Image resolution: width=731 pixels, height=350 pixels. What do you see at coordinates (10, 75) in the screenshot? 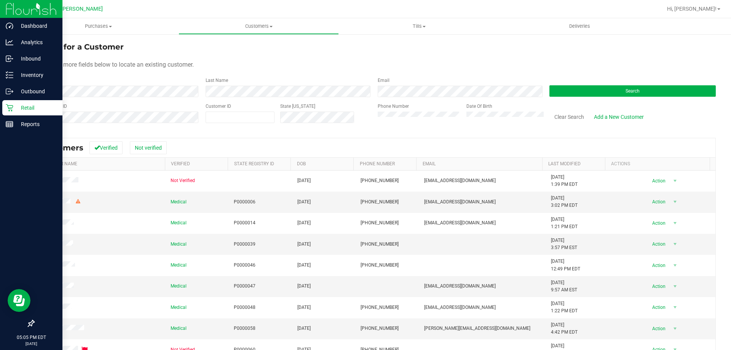
I see `inline-svg: Inventory` at bounding box center [10, 75].